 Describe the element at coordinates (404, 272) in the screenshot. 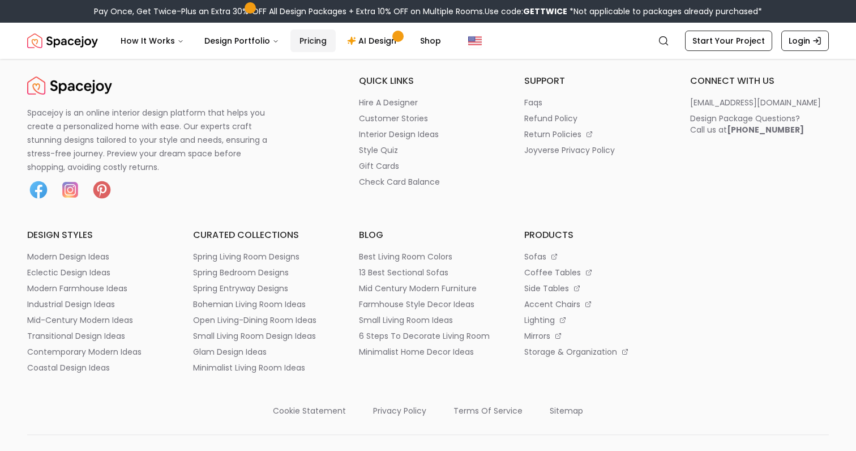

I see `p: 13 best sectional sofas` at that location.